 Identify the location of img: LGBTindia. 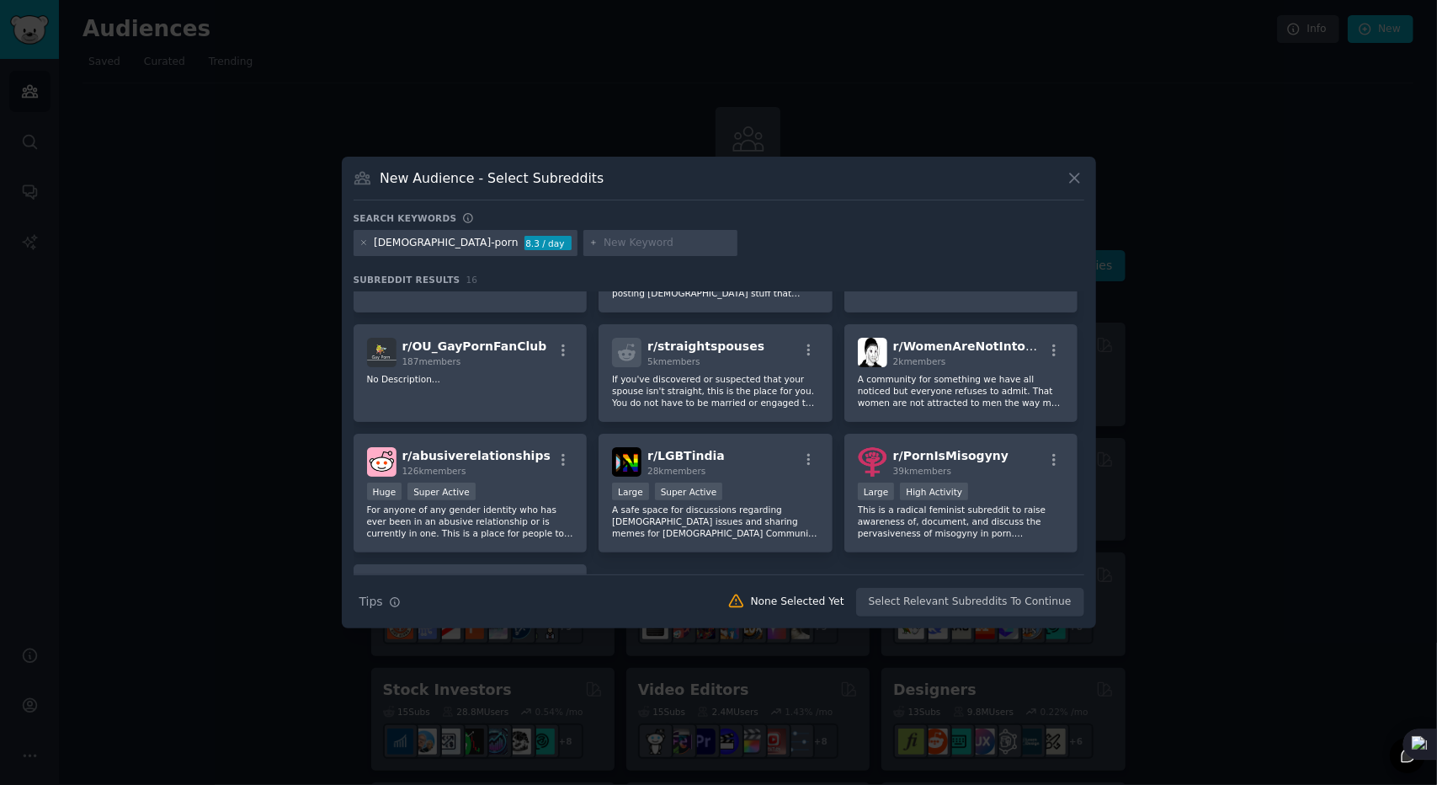
(626, 461).